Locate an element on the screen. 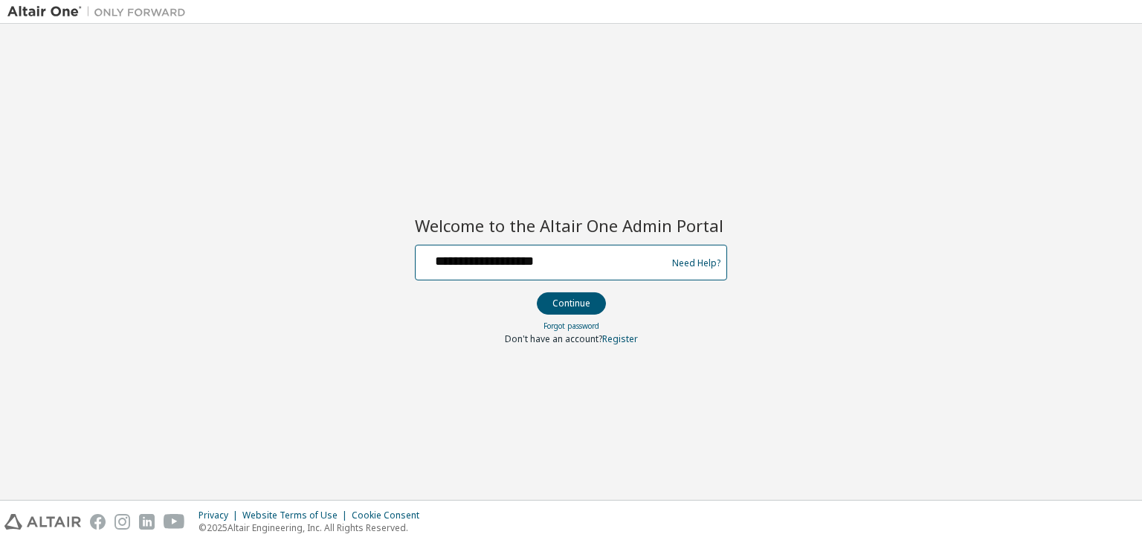 Image resolution: width=1142 pixels, height=543 pixels. img: youtube.svg is located at coordinates (174, 521).